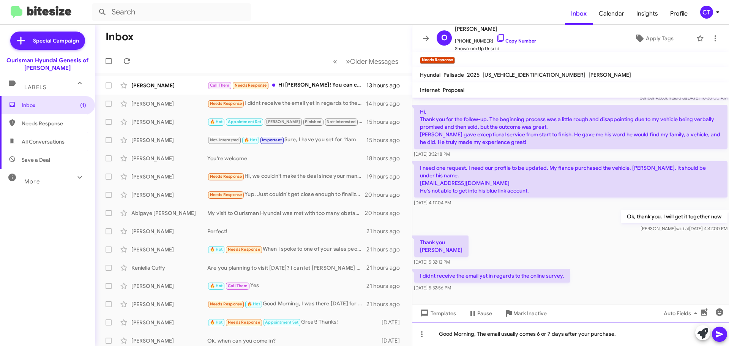  I want to click on span: Special Campaign, so click(56, 41).